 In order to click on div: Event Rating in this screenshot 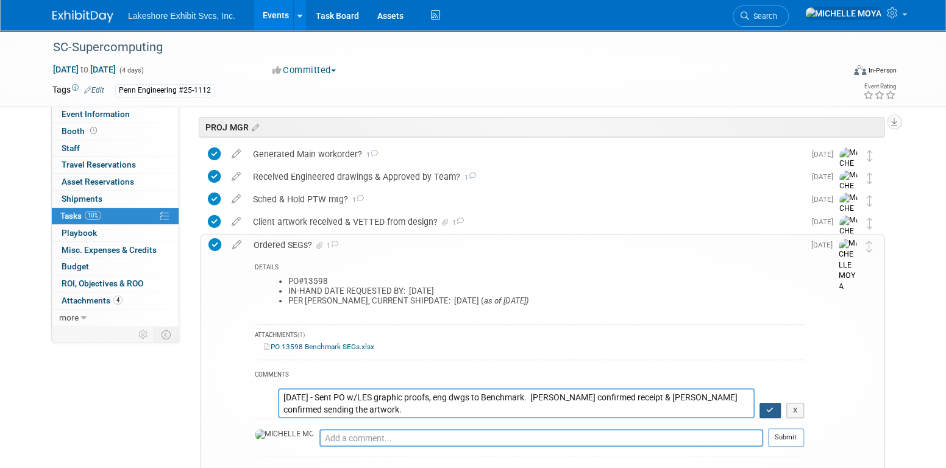, I will do `click(879, 87)`.